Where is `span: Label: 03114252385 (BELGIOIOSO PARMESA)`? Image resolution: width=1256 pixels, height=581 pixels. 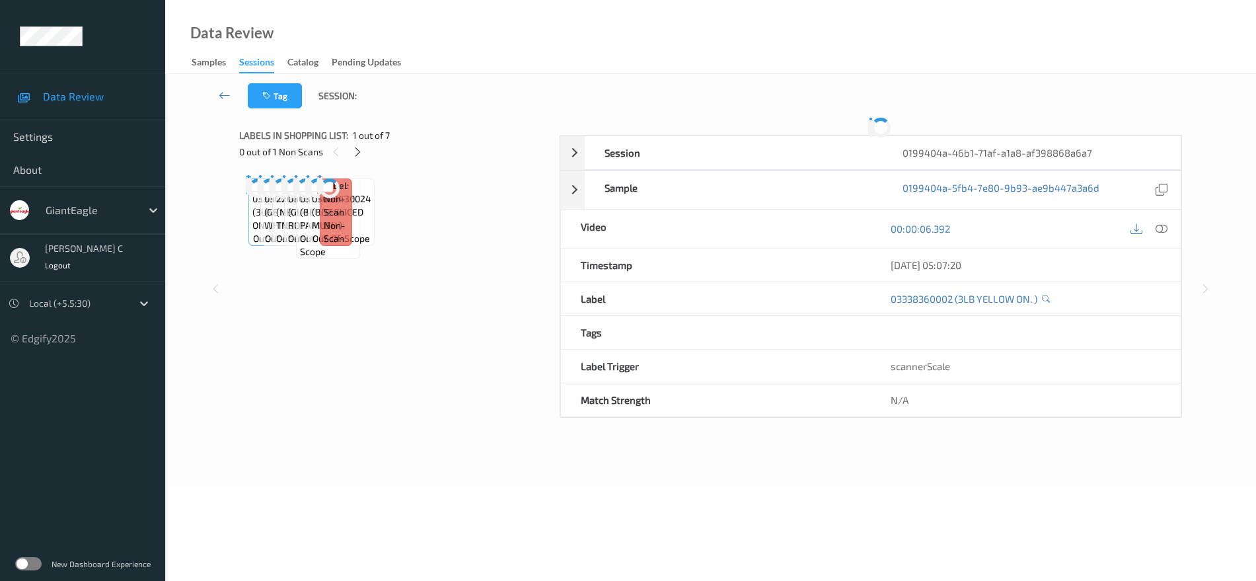 span: Label: 03114252385 (BELGIOIOSO PARMESA) is located at coordinates (328, 205).